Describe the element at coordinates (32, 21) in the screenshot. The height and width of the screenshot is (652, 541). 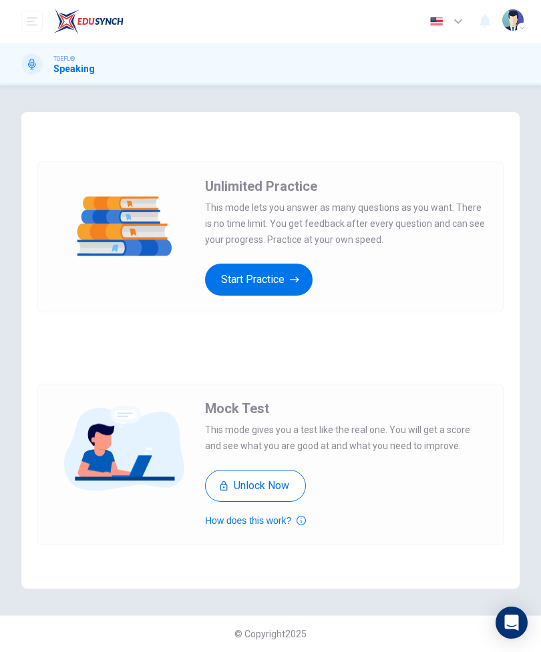
I see `button: open mobile menu` at that location.